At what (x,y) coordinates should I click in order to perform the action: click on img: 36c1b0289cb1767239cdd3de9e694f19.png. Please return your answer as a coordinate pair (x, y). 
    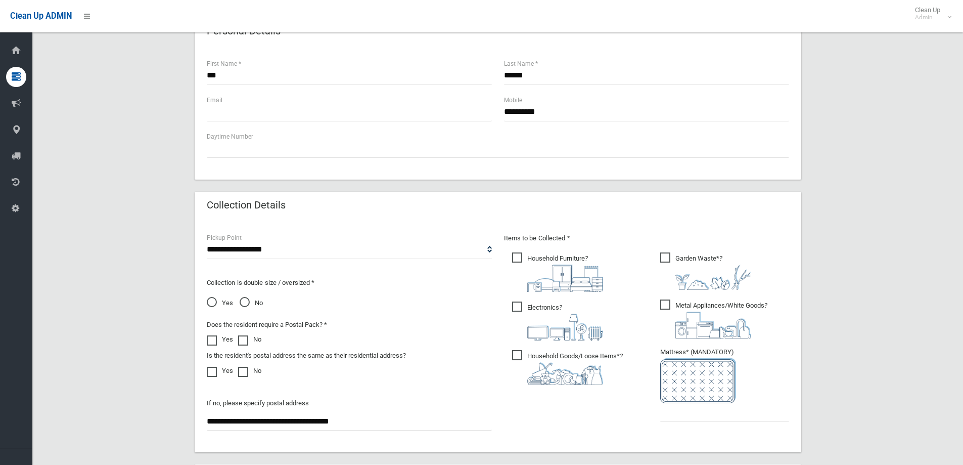
    Looking at the image, I should click on (713, 324).